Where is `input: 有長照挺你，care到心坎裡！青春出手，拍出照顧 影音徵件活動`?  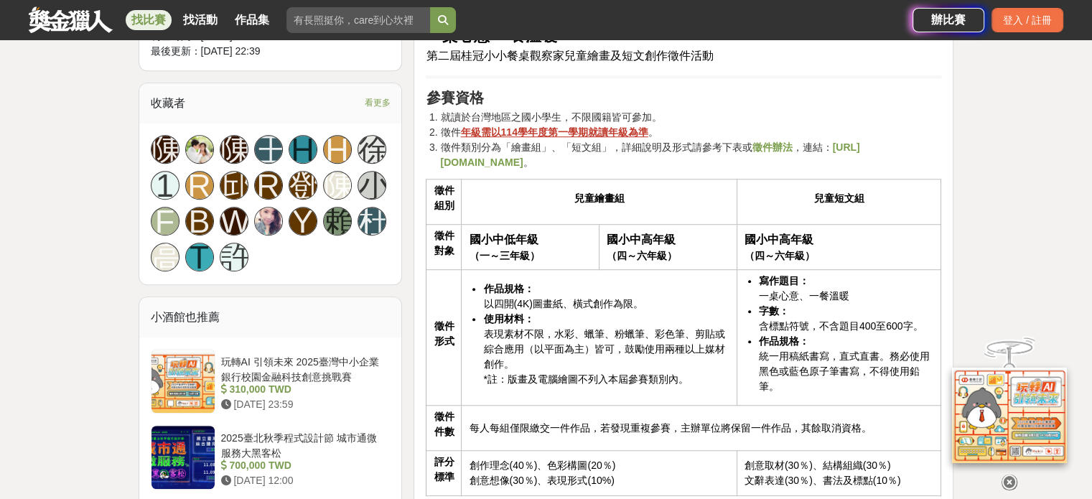
input: 有長照挺你，care到心坎裡！青春出手，拍出照顧 影音徵件活動 is located at coordinates (358, 20).